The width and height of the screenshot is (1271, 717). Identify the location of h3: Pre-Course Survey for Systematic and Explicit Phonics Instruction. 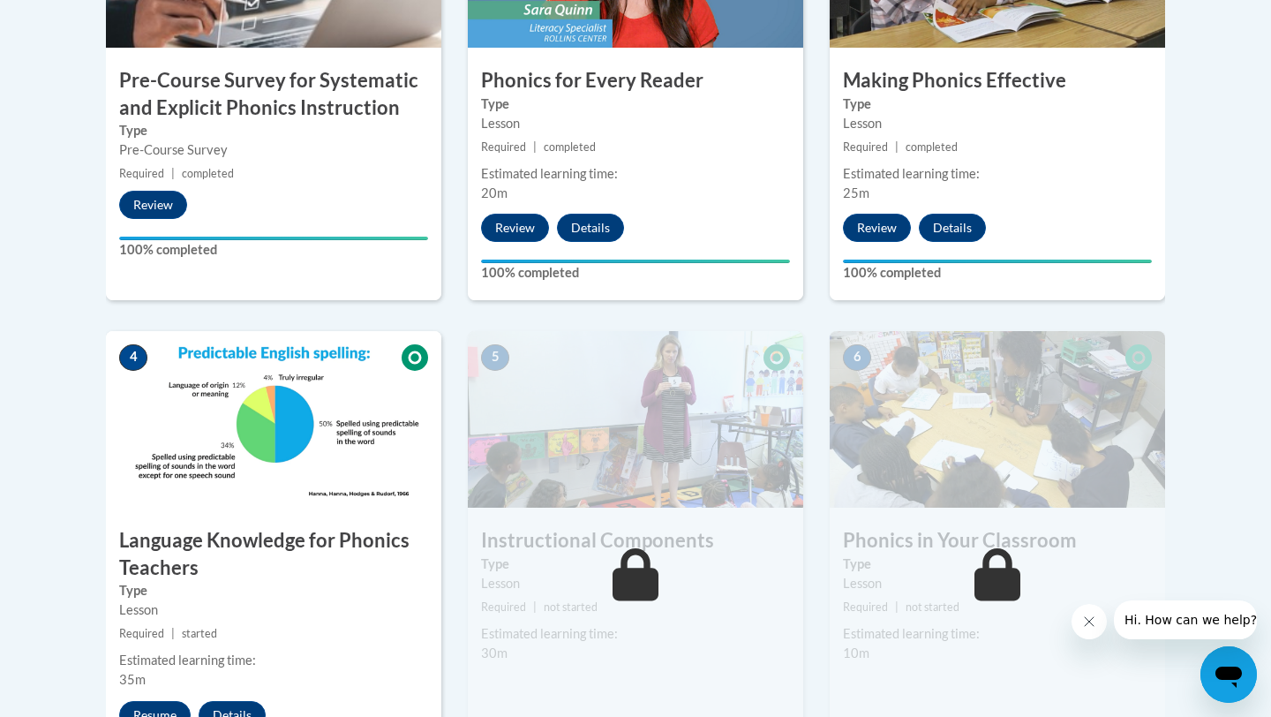
(274, 94).